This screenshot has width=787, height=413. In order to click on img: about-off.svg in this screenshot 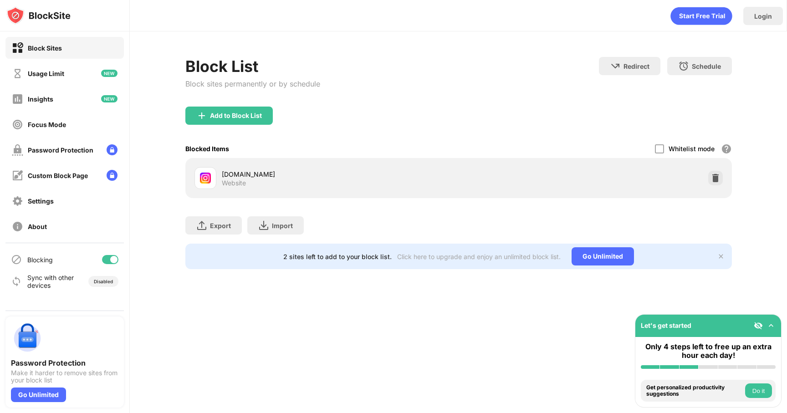, I will do `click(17, 226)`.